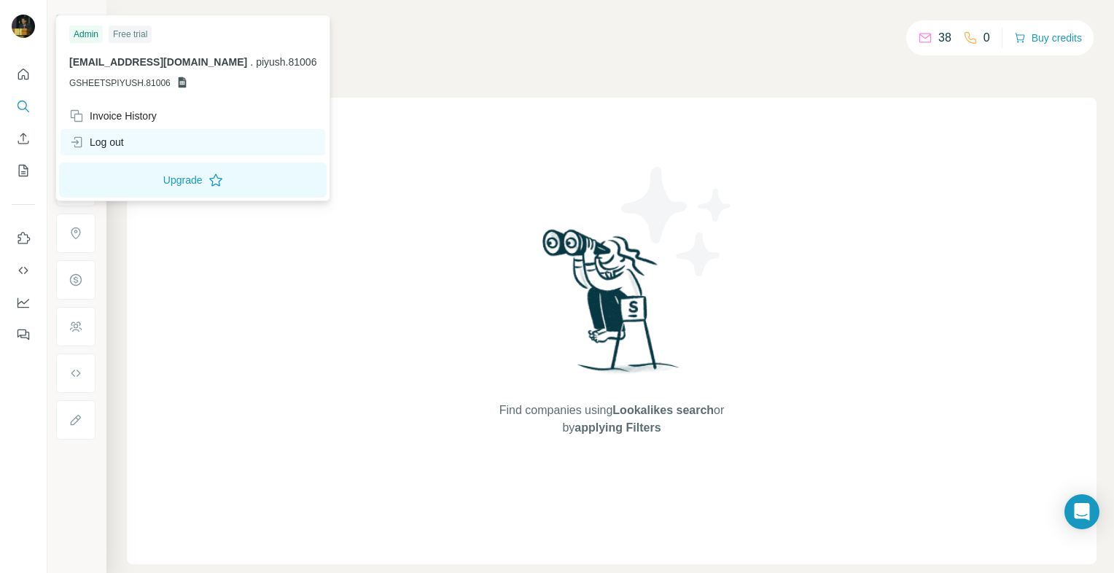 This screenshot has height=573, width=1114. I want to click on p: 38, so click(945, 38).